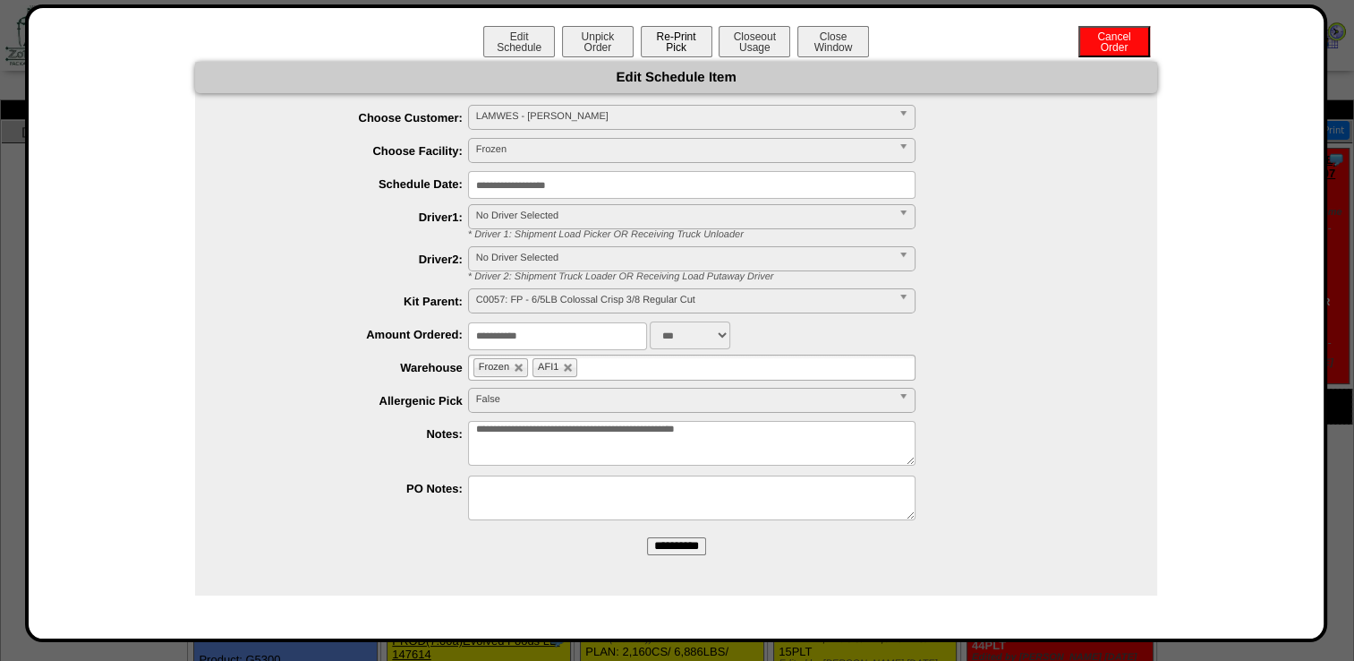  What do you see at coordinates (349, 433) in the screenshot?
I see `label: Notes:` at bounding box center [349, 433].